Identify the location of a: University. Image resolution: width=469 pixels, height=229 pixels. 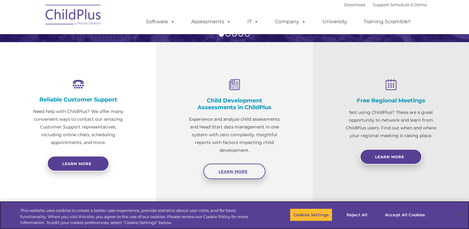
(335, 22).